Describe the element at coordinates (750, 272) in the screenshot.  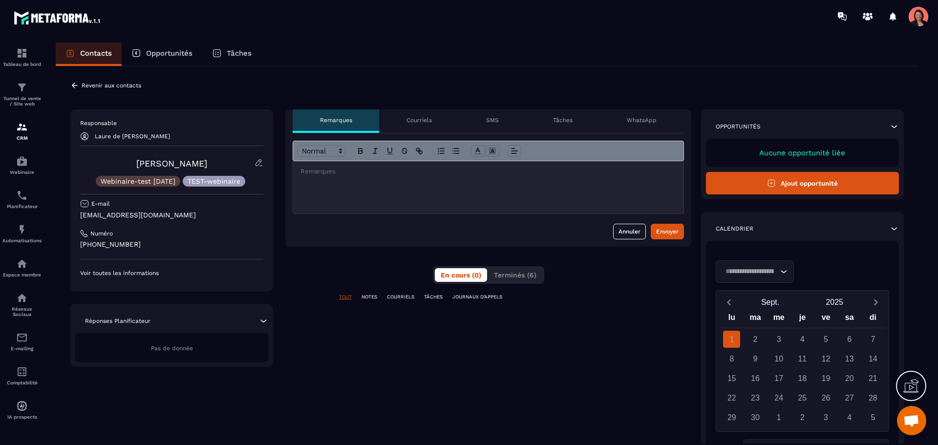
I see `input: Search for option` at that location.